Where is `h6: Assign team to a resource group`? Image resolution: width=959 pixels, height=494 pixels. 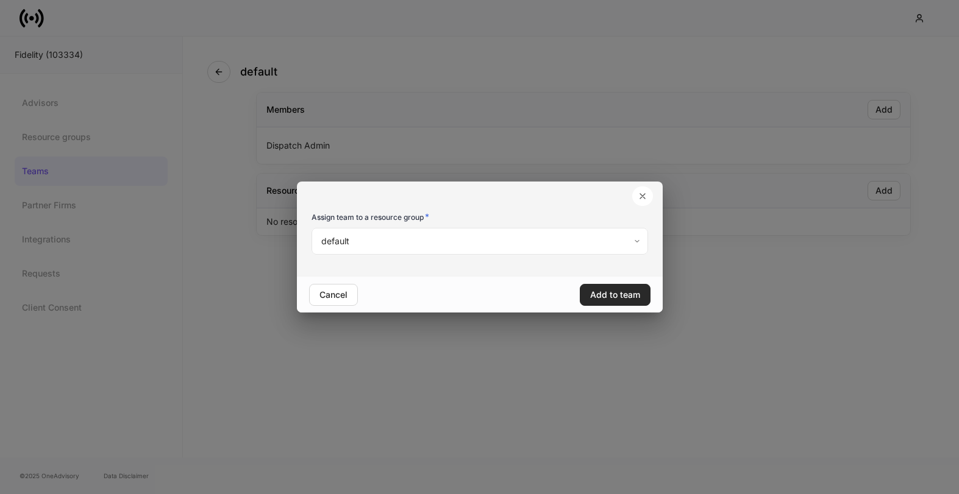
h6: Assign team to a resource group is located at coordinates (370, 217).